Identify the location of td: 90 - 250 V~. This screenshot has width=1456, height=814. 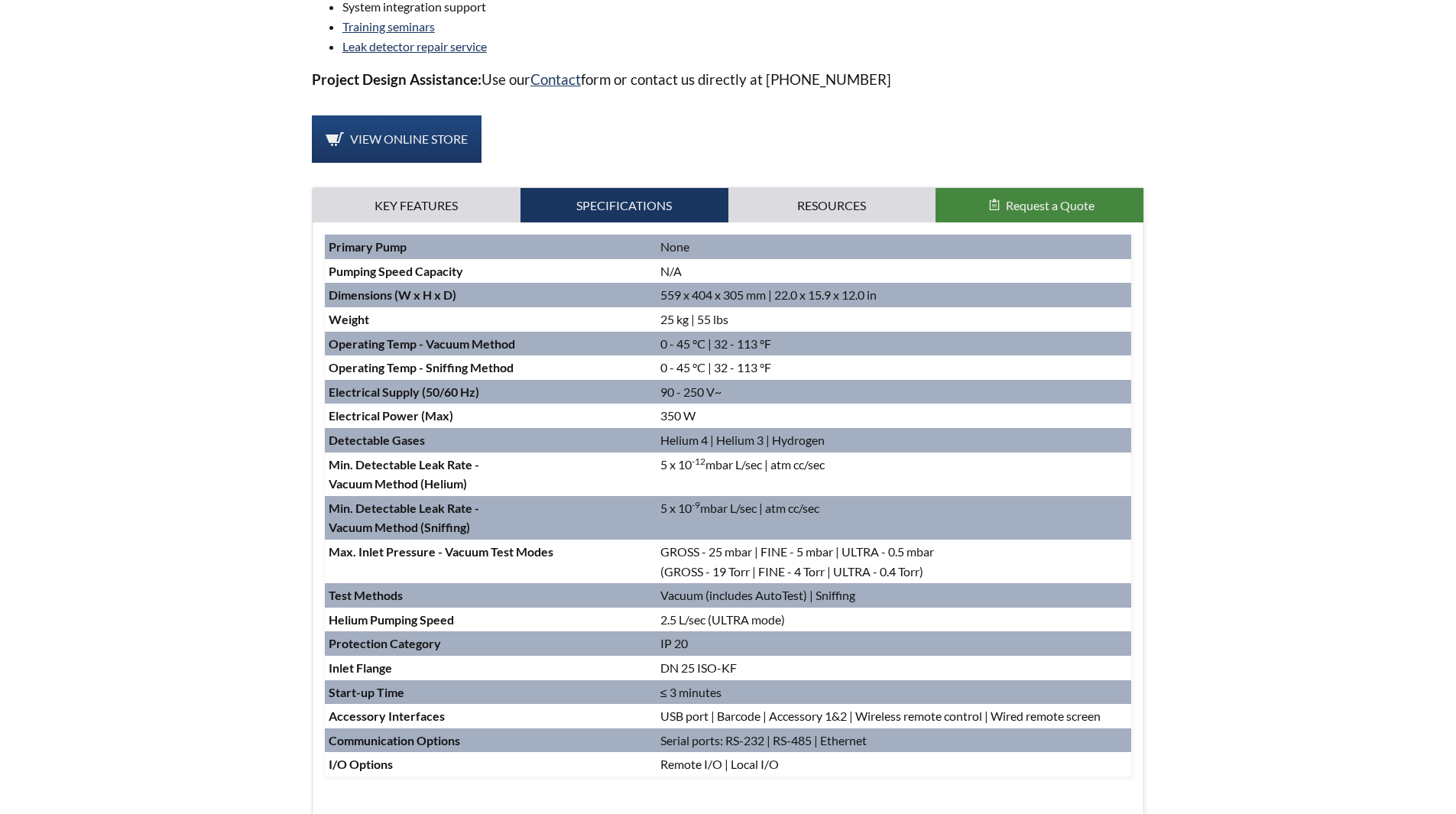
(893, 392).